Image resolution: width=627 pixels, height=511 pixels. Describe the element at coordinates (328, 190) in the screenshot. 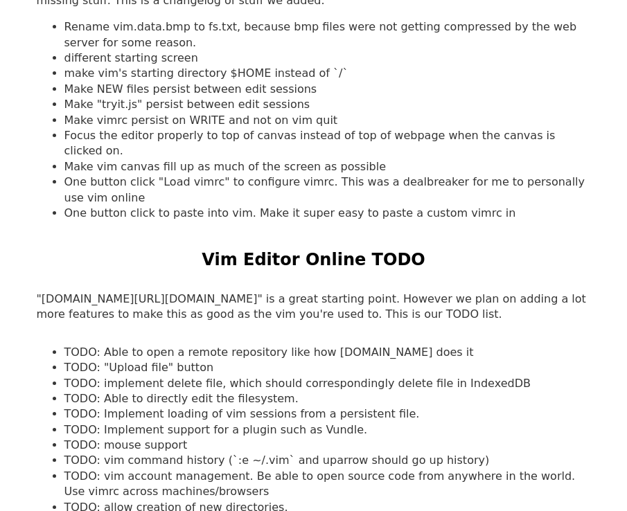

I see `li: One button click "Load vimrc" to configure vimrc. This was a dealbreaker for me to personally use...` at that location.